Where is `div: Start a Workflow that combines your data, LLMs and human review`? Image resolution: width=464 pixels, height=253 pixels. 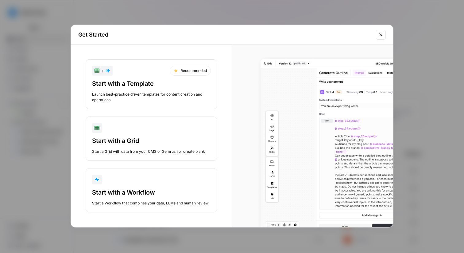 div: Start a Workflow that combines your data, LLMs and human review is located at coordinates (151, 203).